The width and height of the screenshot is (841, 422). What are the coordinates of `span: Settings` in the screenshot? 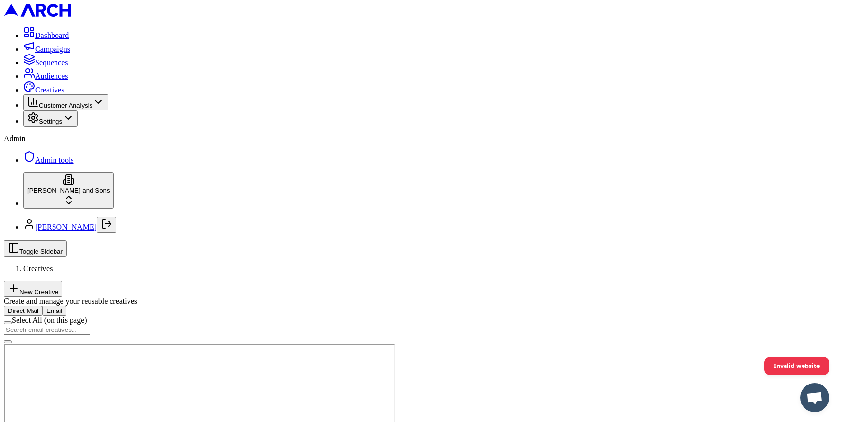 It's located at (51, 121).